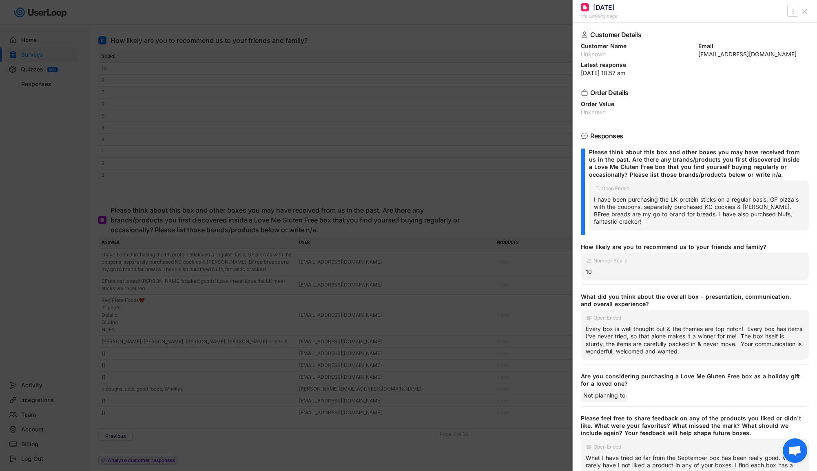 Image resolution: width=817 pixels, height=471 pixels. I want to click on div: Landing page, so click(603, 16).